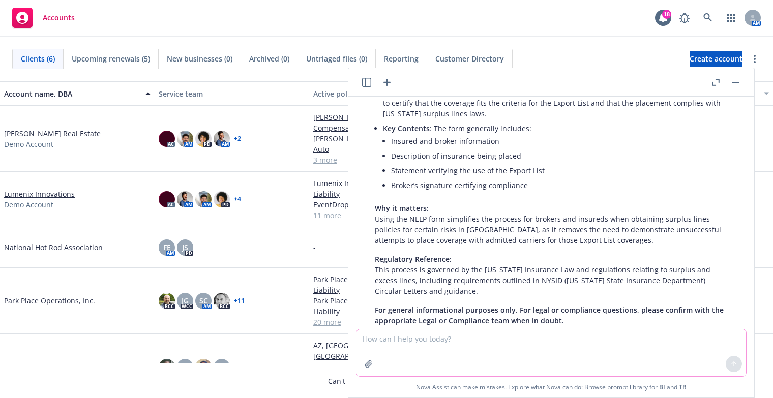 The height and width of the screenshot is (398, 773). What do you see at coordinates (58, 18) in the screenshot?
I see `span: Accounts` at bounding box center [58, 18].